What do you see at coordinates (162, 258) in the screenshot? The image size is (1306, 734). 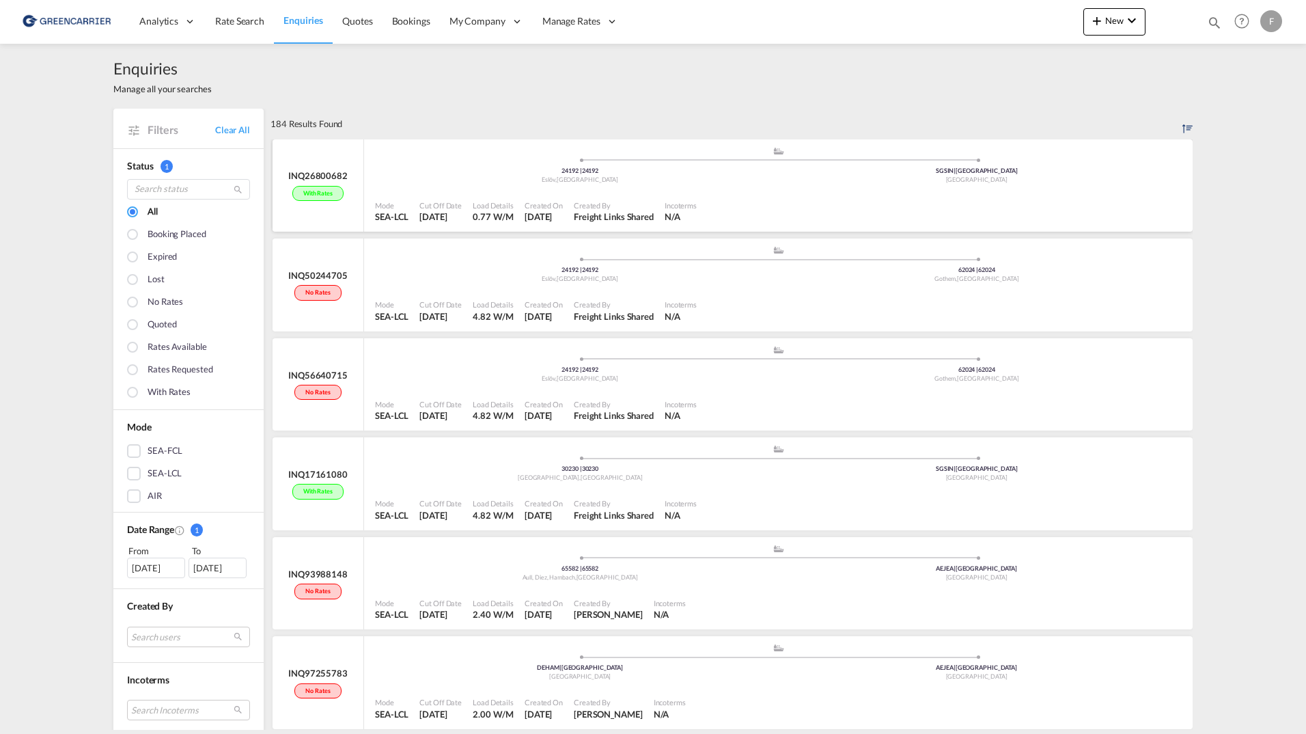 I see `div: Expired` at bounding box center [162, 258].